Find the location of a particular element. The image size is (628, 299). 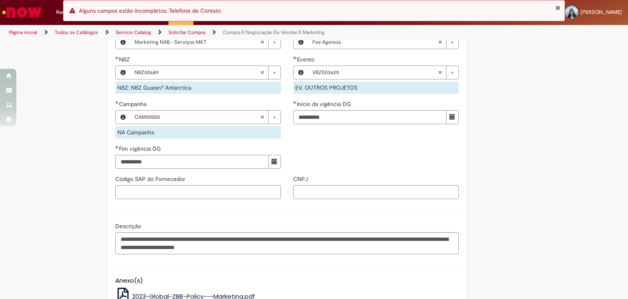

button: Mostrar calendário para Início da vigência DG is located at coordinates (452, 117).